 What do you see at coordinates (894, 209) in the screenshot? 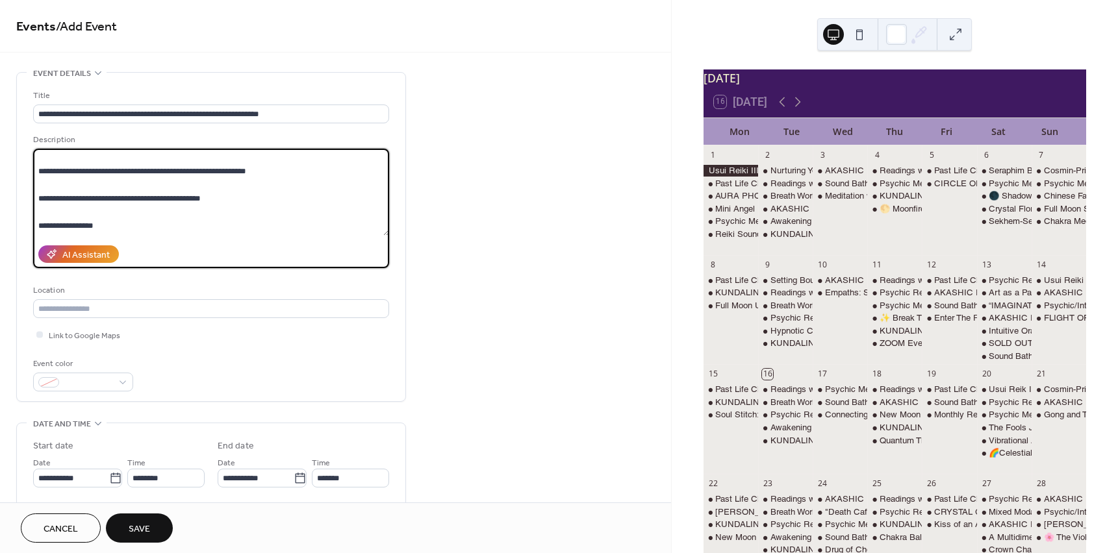
I see `div: 🌕 Moonfire: Full Moon Ritual & Meditation with Elowynn` at bounding box center [894, 209].